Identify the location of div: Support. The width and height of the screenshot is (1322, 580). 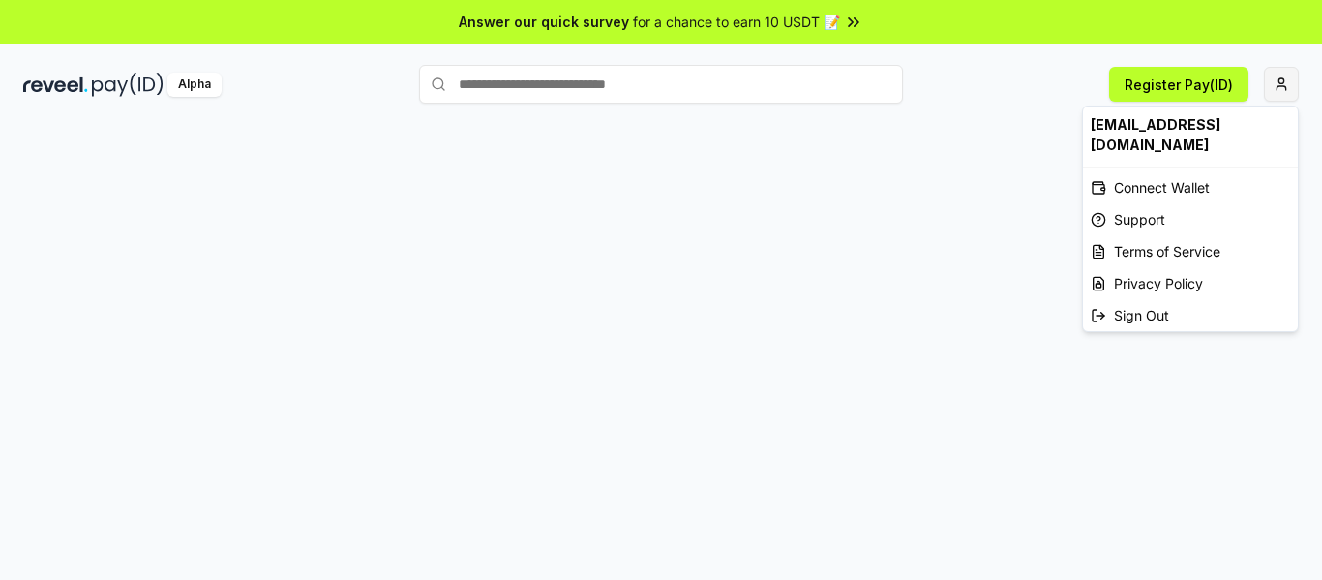
(1190, 219).